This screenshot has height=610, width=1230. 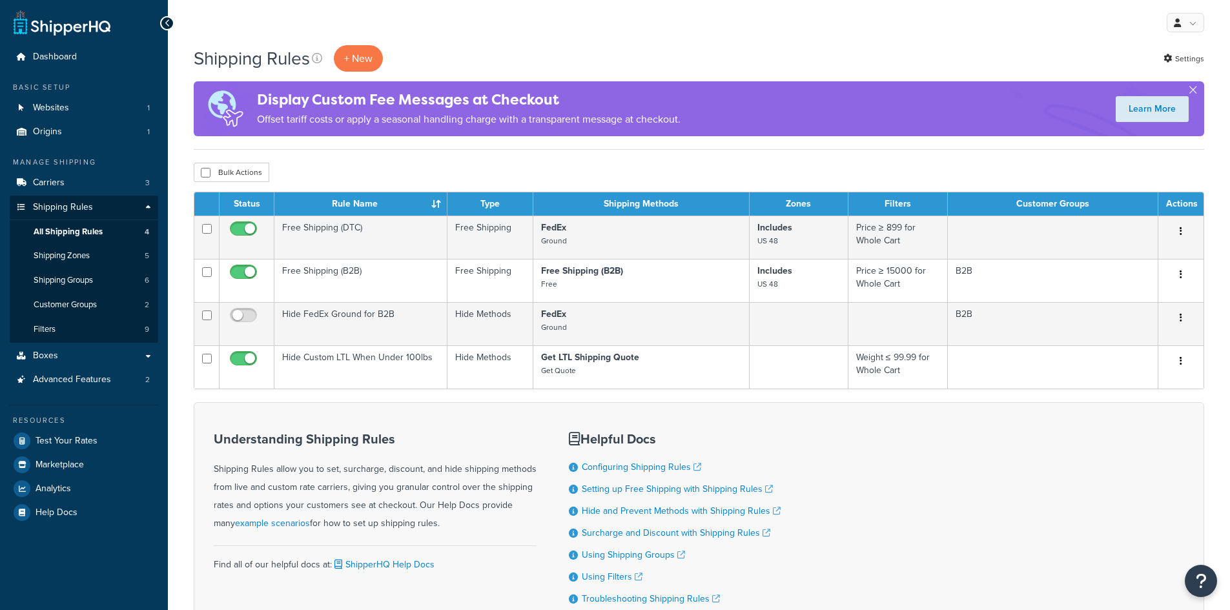 What do you see at coordinates (676, 533) in the screenshot?
I see `a: Surcharge and Discount with Shipping Rules` at bounding box center [676, 533].